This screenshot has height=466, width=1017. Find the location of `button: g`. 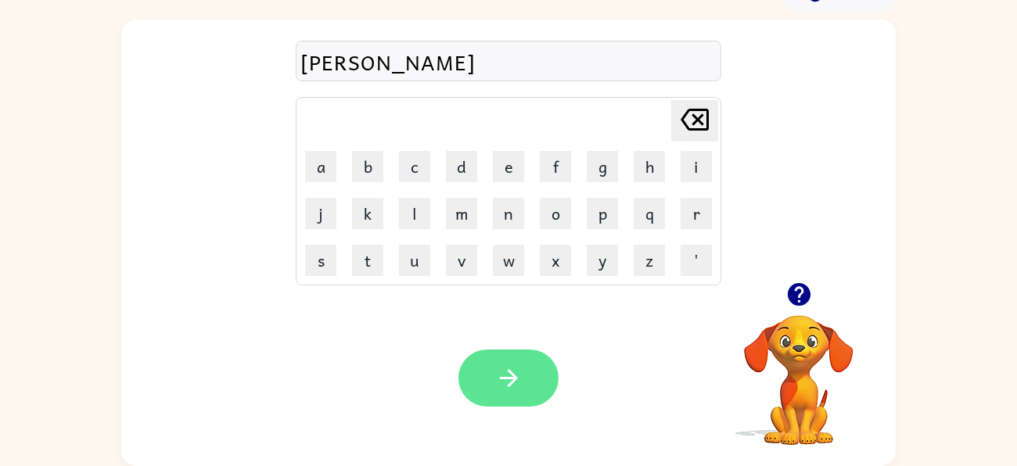

button: g is located at coordinates (602, 167).